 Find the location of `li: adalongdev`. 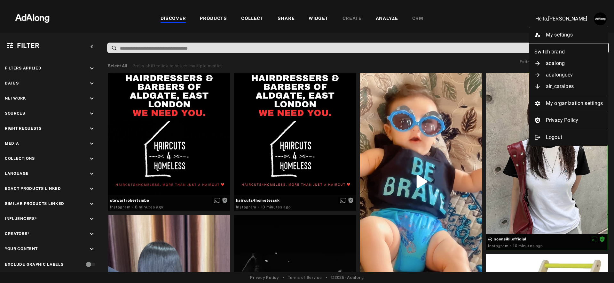

li: adalongdev is located at coordinates (569, 75).